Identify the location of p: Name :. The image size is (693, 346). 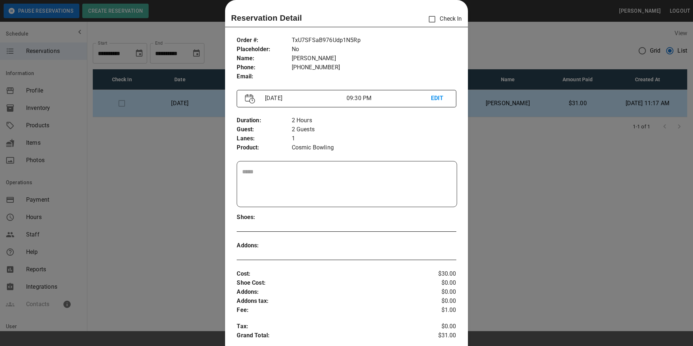
(264, 58).